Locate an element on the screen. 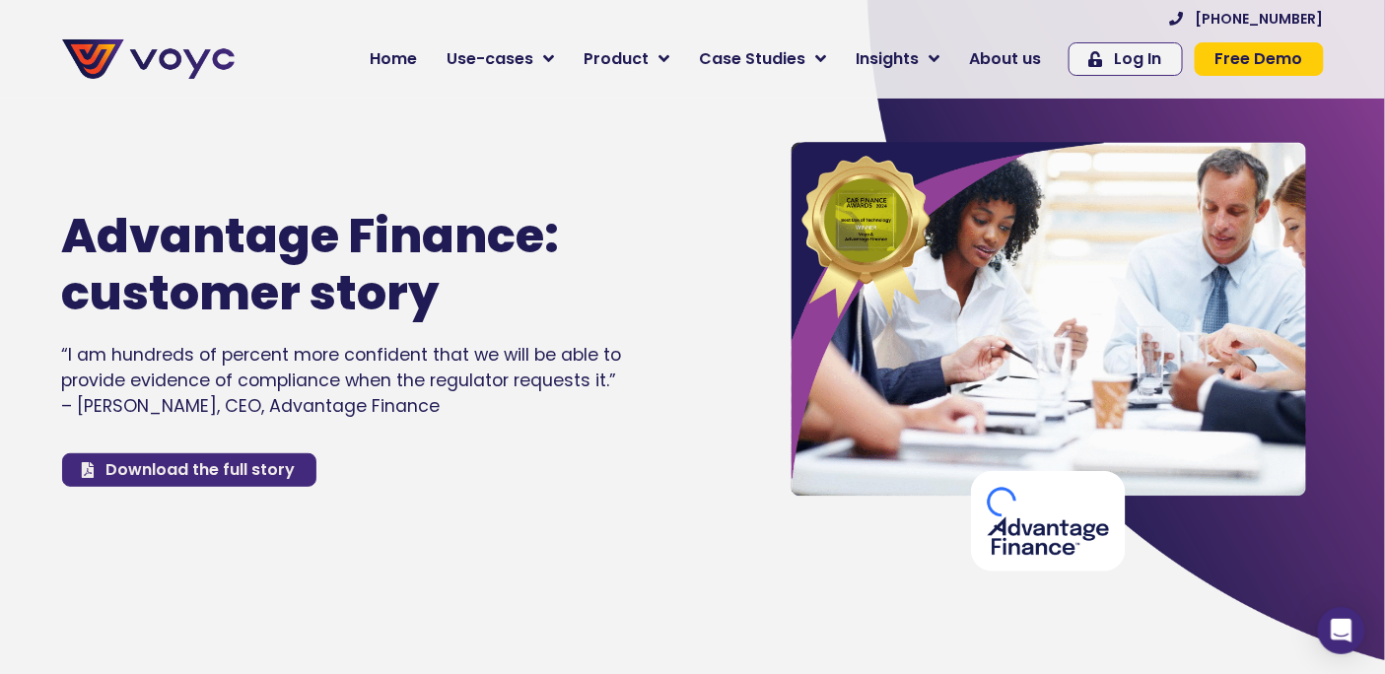 This screenshot has width=1385, height=674. span: Insights is located at coordinates (888, 59).